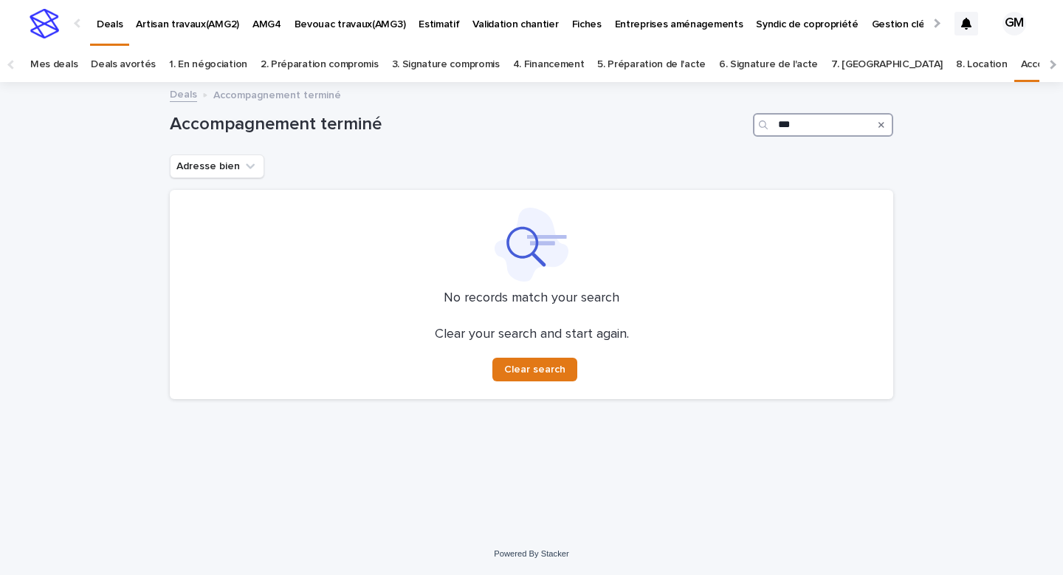  Describe the element at coordinates (183, 93) in the screenshot. I see `a: Deals` at that location.